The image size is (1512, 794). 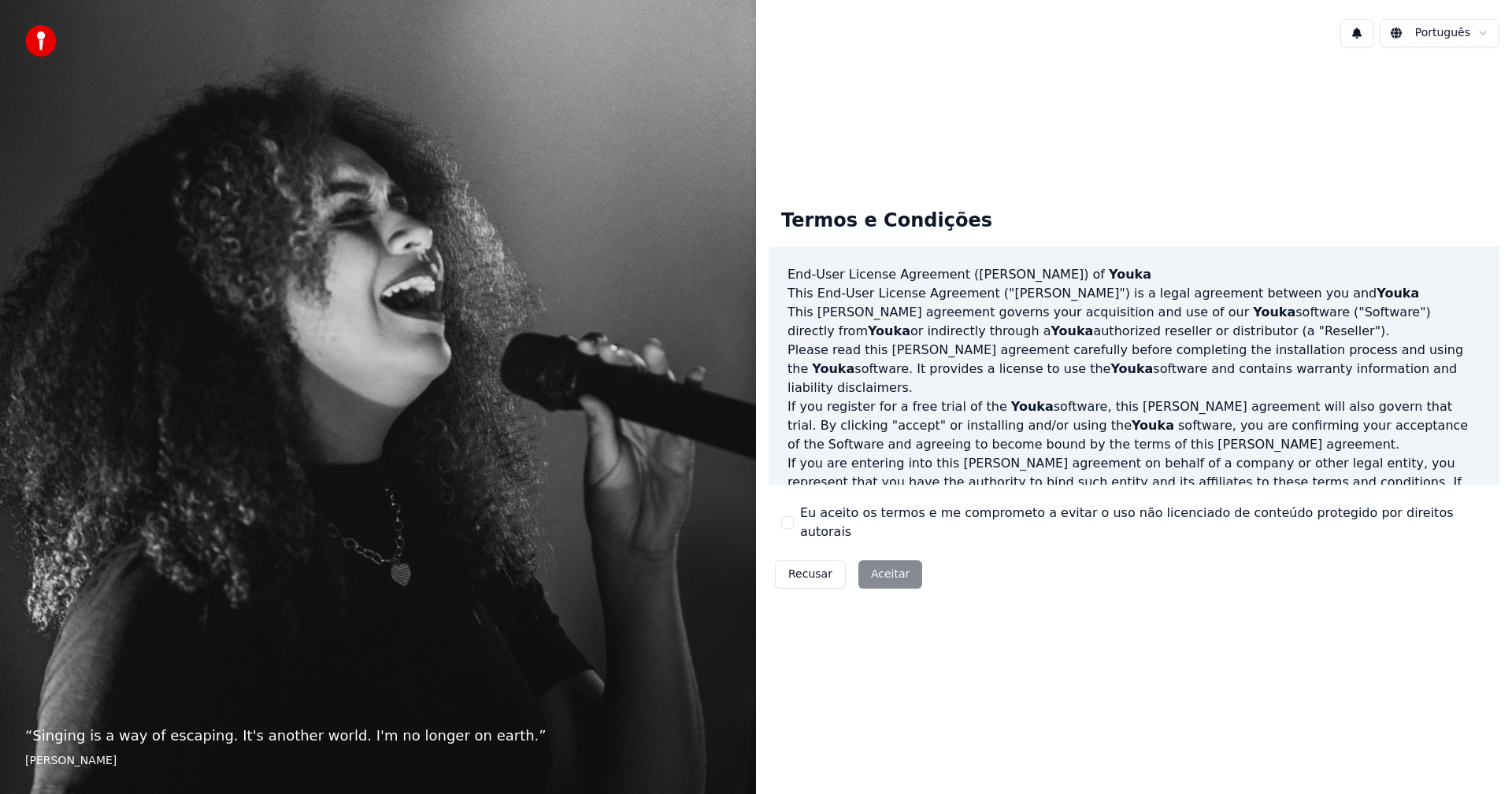 What do you see at coordinates (41, 41) in the screenshot?
I see `img: youka` at bounding box center [41, 41].